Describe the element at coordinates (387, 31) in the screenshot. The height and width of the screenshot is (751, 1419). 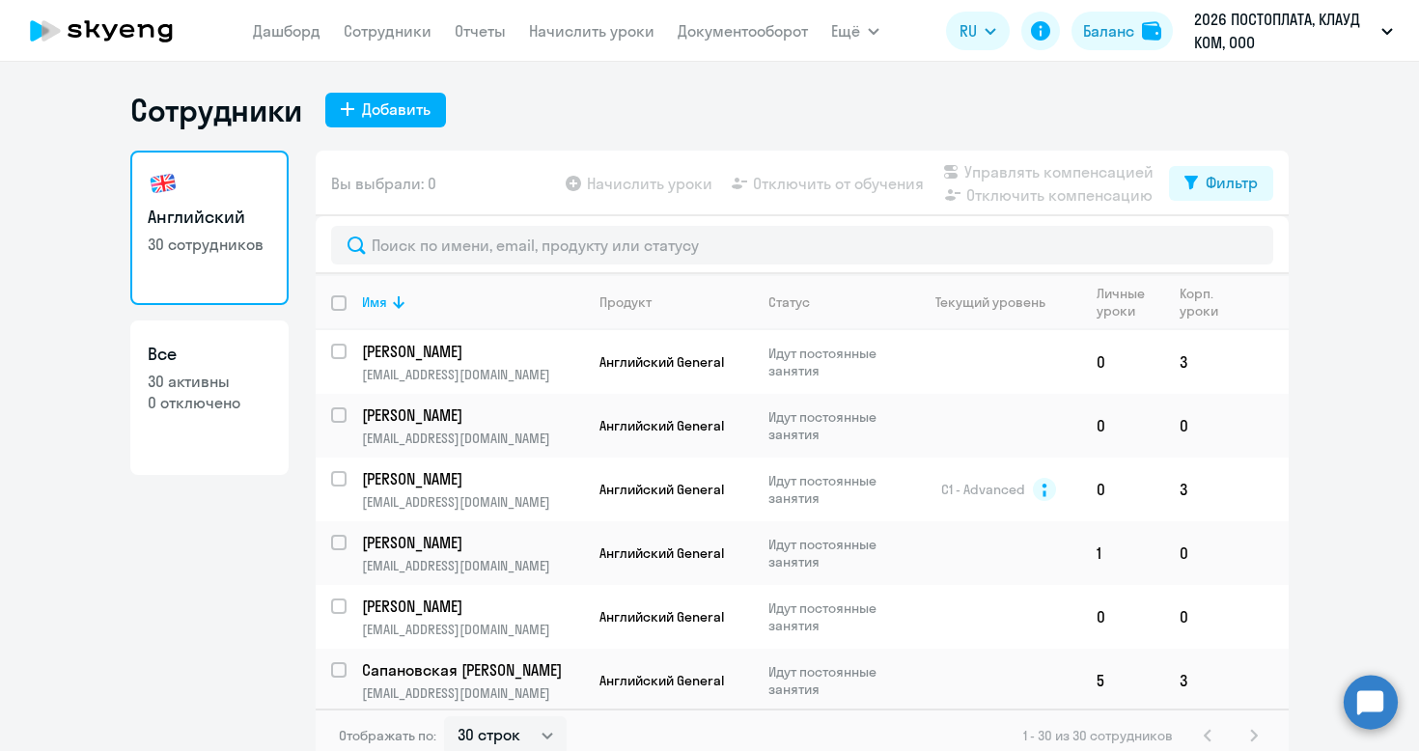
I see `a: Сотрудники` at that location.